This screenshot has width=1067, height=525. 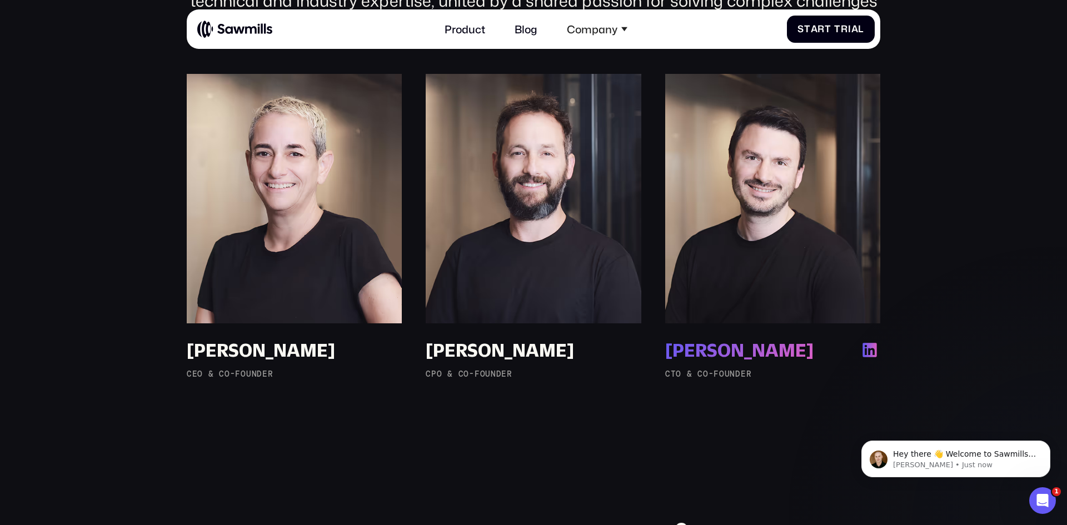 I want to click on a: StartTrial, so click(x=831, y=29).